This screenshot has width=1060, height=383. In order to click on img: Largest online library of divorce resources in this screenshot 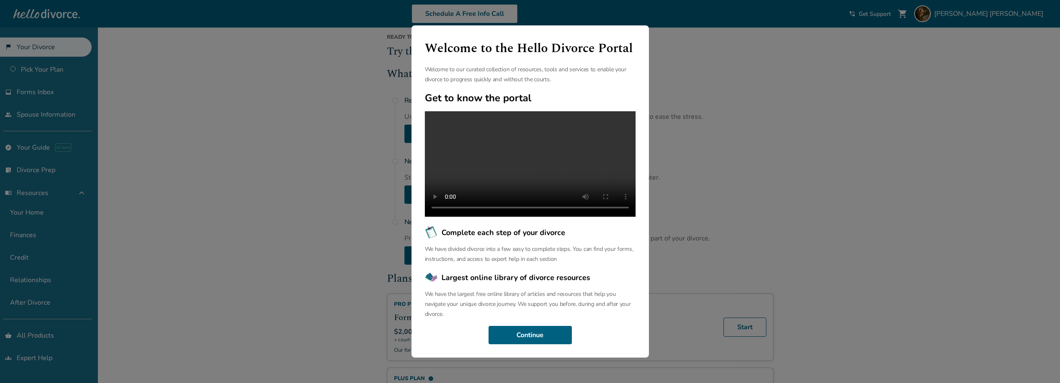, I will do `click(432, 277)`.